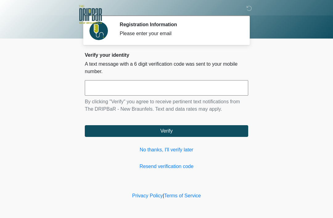  Describe the element at coordinates (166, 55) in the screenshot. I see `h2: Verify your identity` at that location.